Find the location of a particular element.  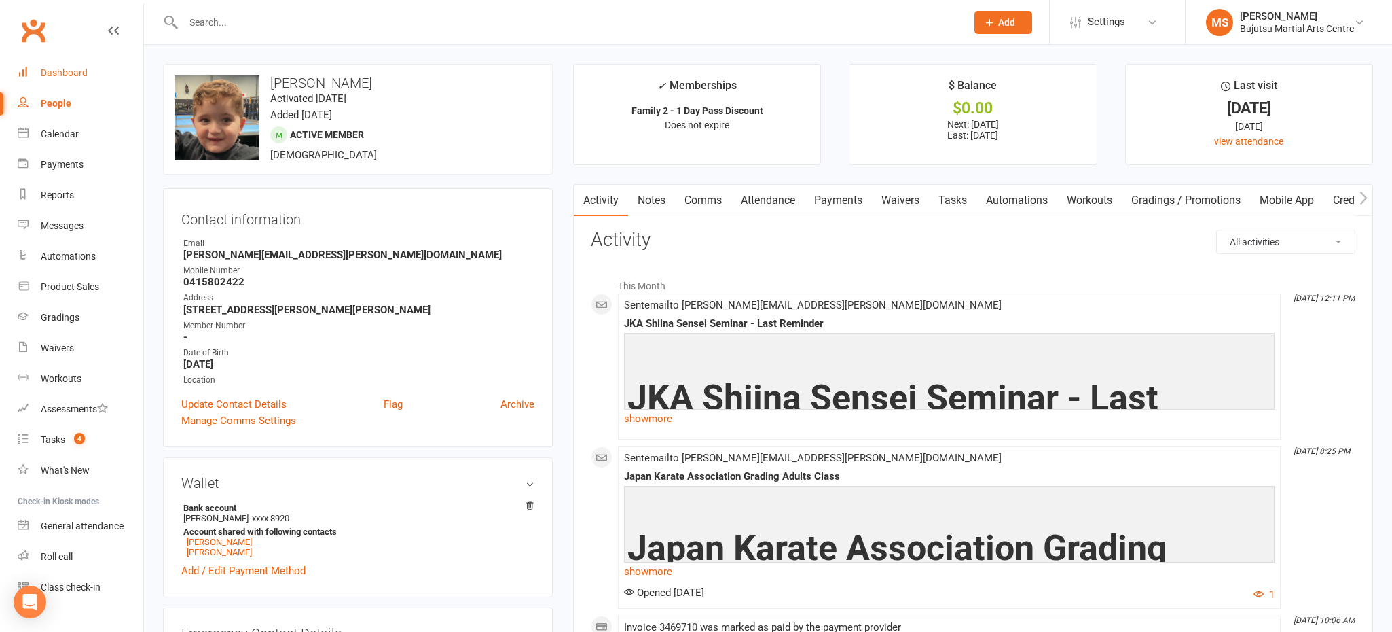

span: Active member is located at coordinates (327, 134).